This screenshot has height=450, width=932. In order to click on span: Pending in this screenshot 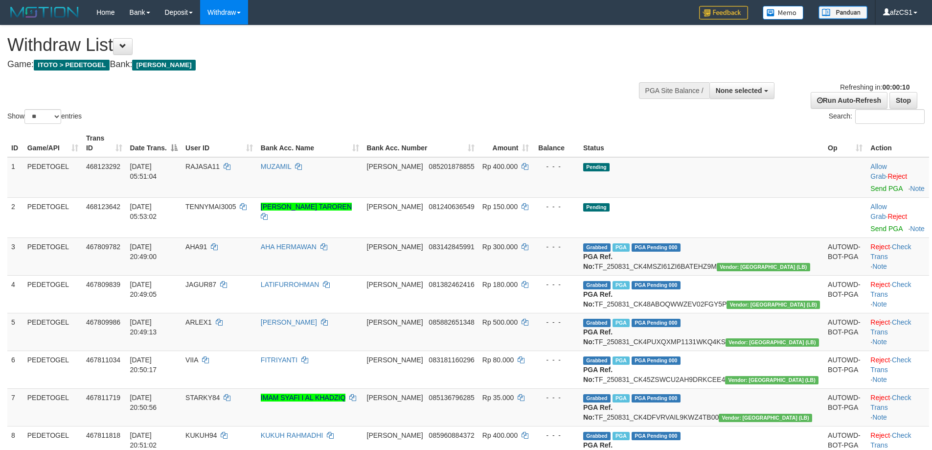, I will do `click(597, 207)`.